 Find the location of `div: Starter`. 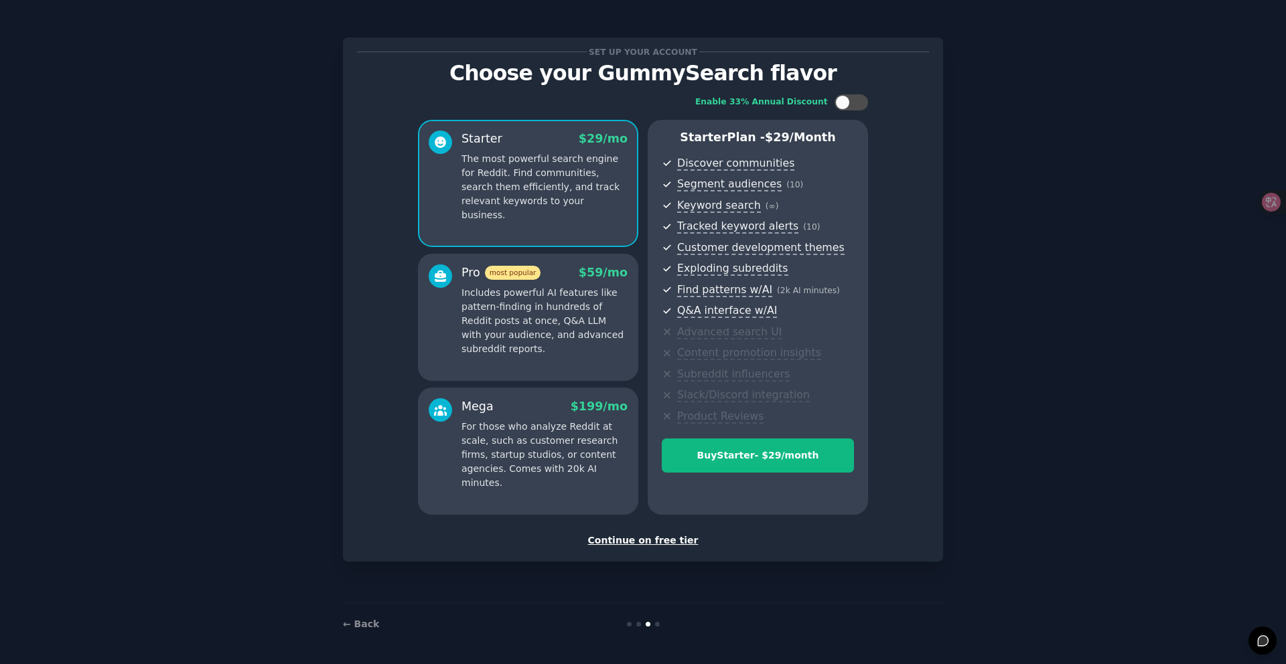

div: Starter is located at coordinates (481, 139).